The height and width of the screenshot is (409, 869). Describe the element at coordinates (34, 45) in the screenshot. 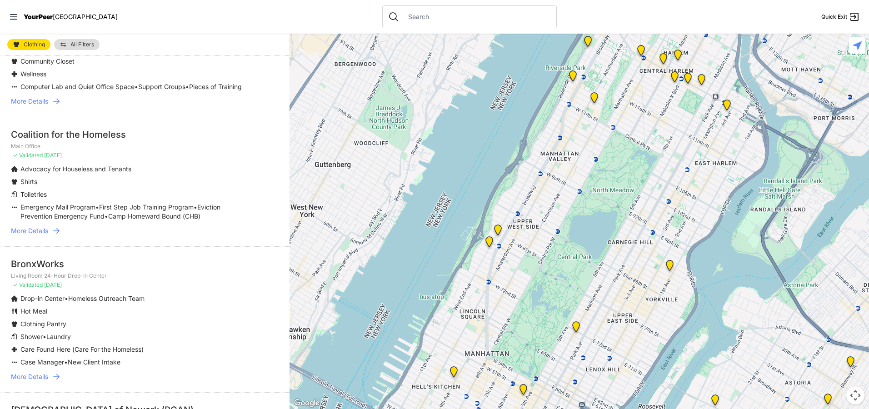

I see `span: Clothing` at that location.